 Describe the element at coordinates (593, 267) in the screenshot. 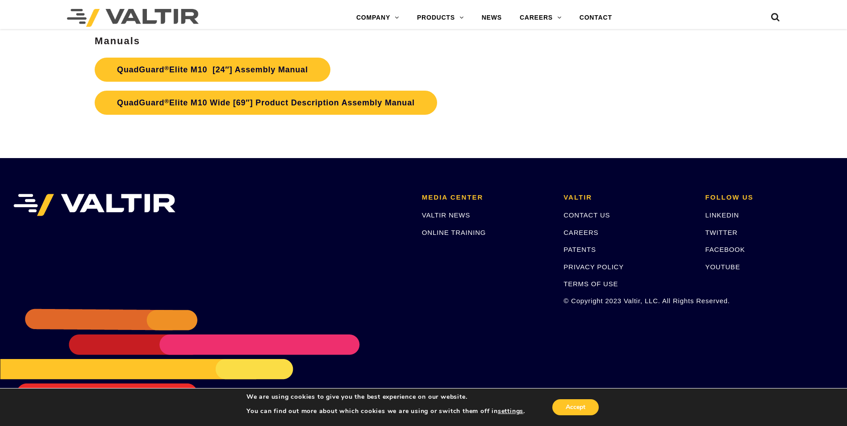

I see `a: PRIVACY POLICY` at that location.